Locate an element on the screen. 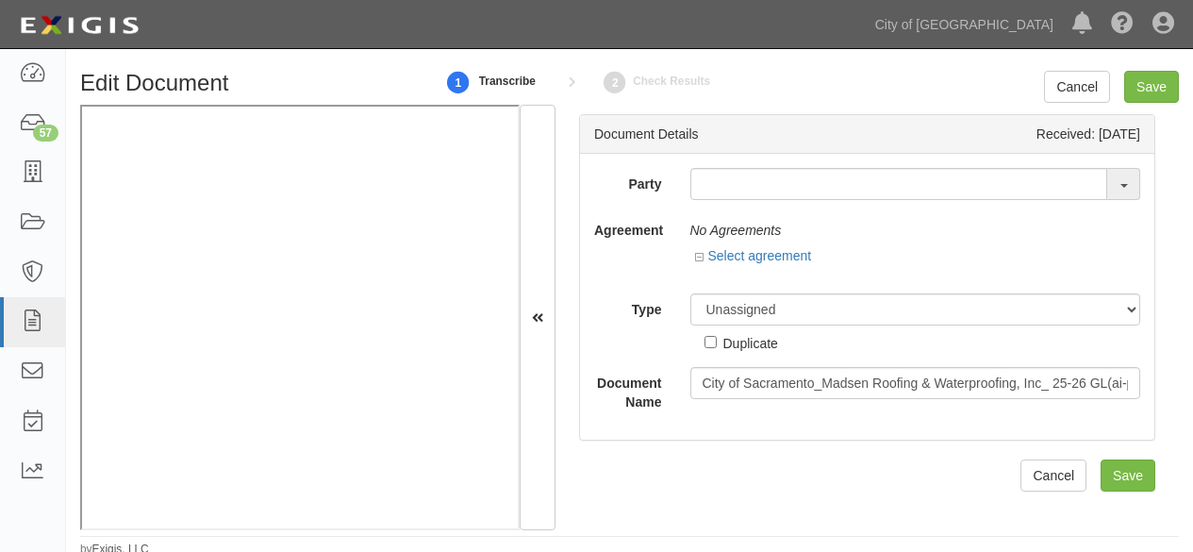 The image size is (1193, 552). h1: Edit Document is located at coordinates (254, 83).